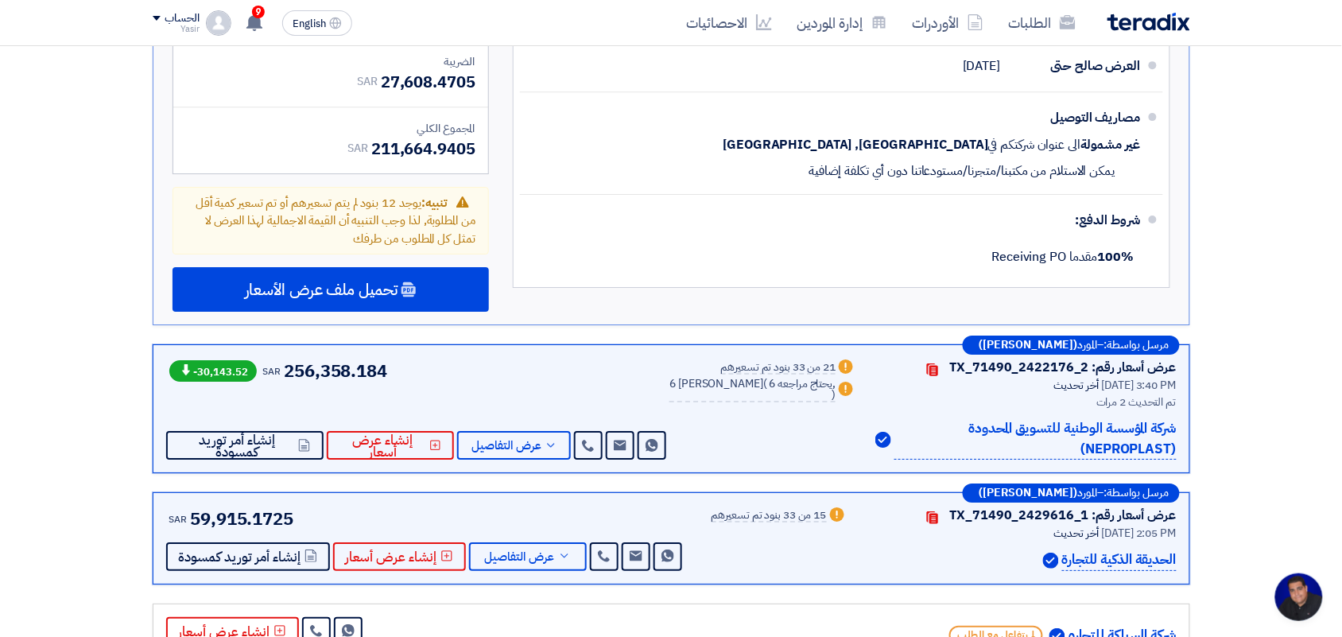 This screenshot has width=1342, height=637. What do you see at coordinates (258, 12) in the screenshot?
I see `span: 9` at bounding box center [258, 12].